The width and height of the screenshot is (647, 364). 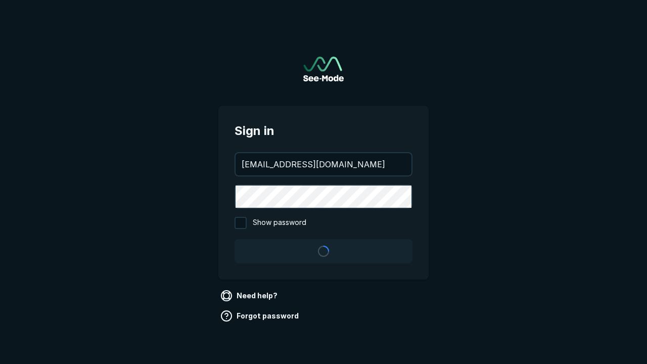 What do you see at coordinates (324, 164) in the screenshot?
I see `input: your@email.com` at bounding box center [324, 164].